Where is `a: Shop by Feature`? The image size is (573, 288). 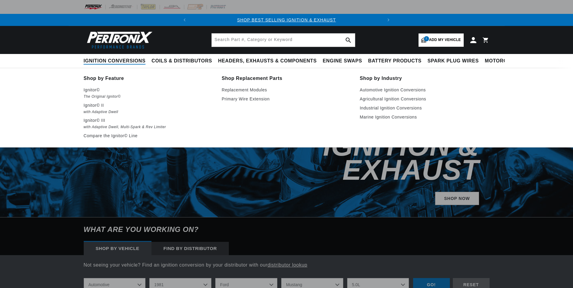
a: Shop by Feature is located at coordinates (148, 78).